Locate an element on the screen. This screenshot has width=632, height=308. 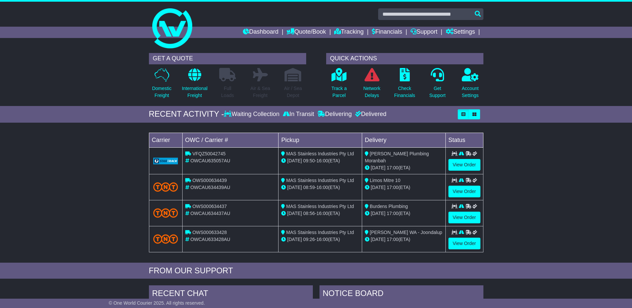
div: FROM OUR SUPPORT is located at coordinates (316, 271).